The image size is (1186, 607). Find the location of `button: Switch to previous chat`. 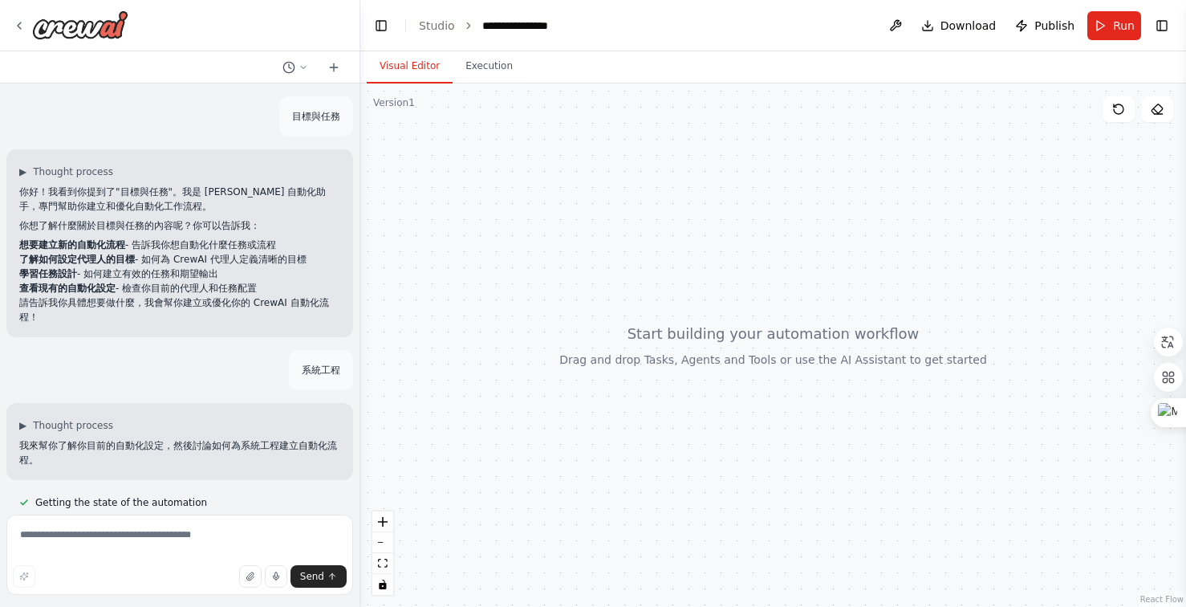

button: Switch to previous chat is located at coordinates (295, 67).